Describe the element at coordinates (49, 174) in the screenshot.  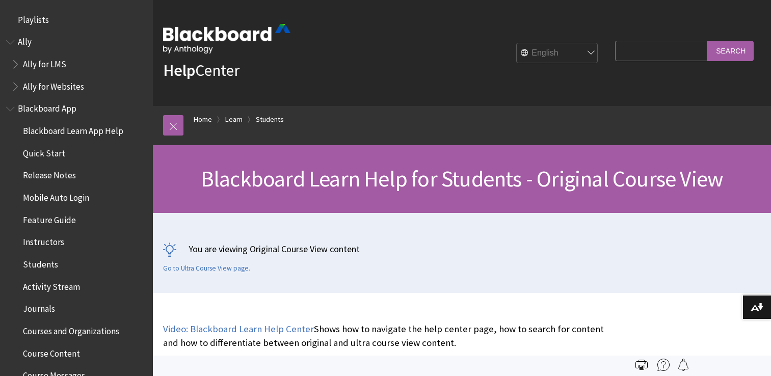
I see `span: Release Notes` at that location.